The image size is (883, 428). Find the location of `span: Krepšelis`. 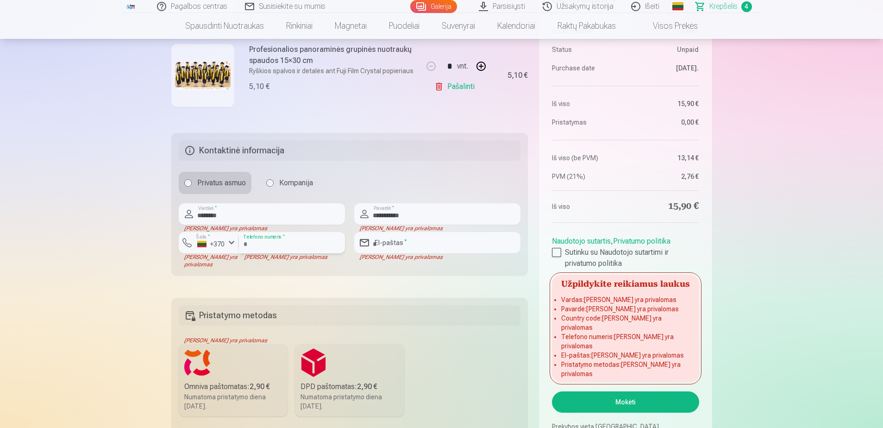

span: Krepšelis is located at coordinates (723, 6).